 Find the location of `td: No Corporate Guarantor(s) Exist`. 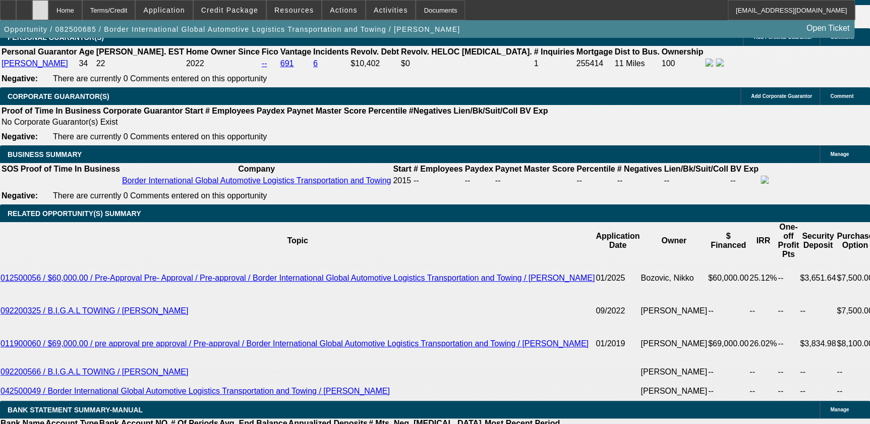

td: No Corporate Guarantor(s) Exist is located at coordinates (276, 122).